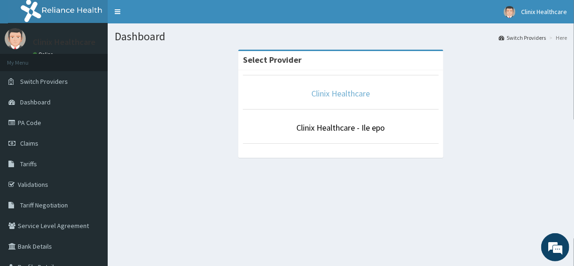  Describe the element at coordinates (44, 205) in the screenshot. I see `span: Tariff Negotiation` at that location.